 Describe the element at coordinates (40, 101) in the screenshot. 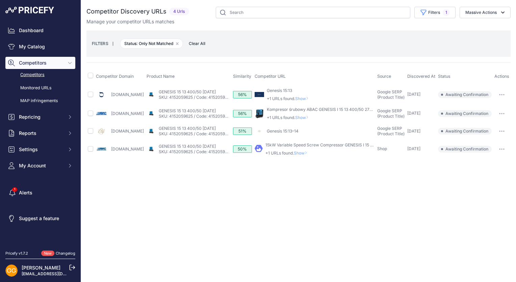

I see `a: MAP infringements` at that location.